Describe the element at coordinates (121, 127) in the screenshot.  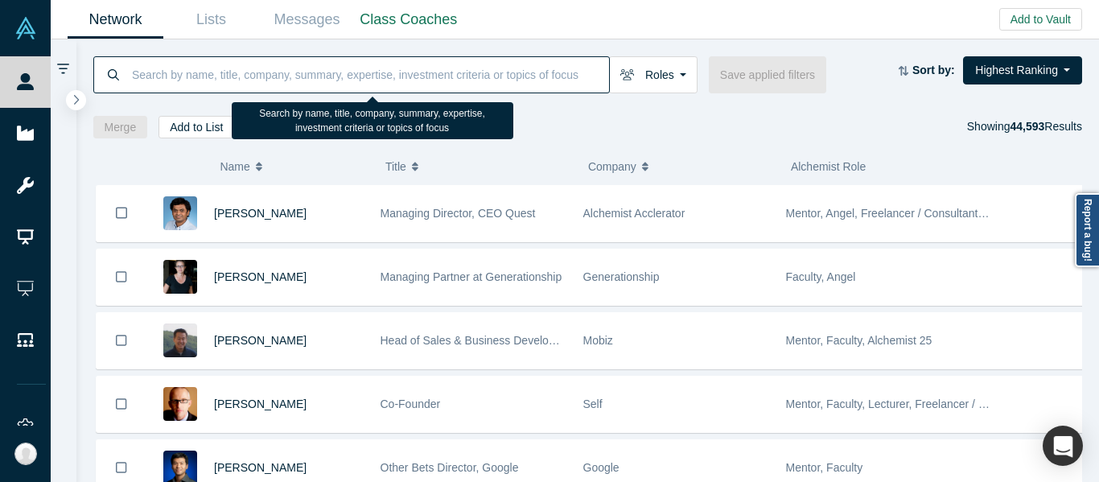
I see `button: Merge` at that location.